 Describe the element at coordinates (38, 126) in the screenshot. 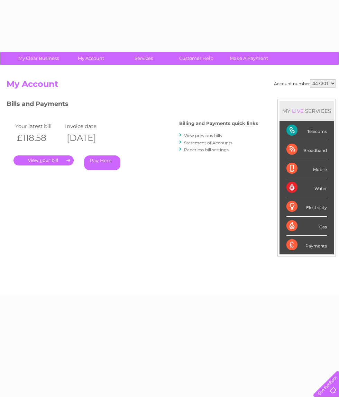

I see `td: Your latest bill` at that location.